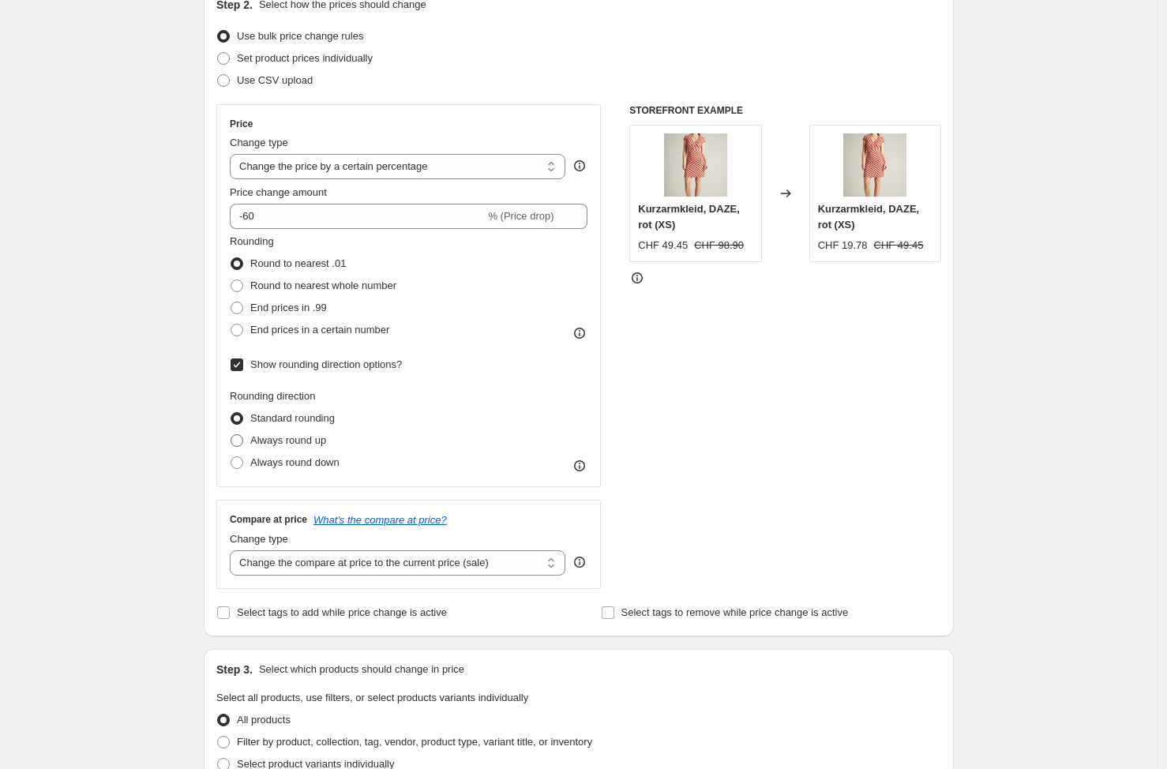 This screenshot has height=769, width=1167. What do you see at coordinates (342, 612) in the screenshot?
I see `span: Select tags to add while price change is active` at bounding box center [342, 612].